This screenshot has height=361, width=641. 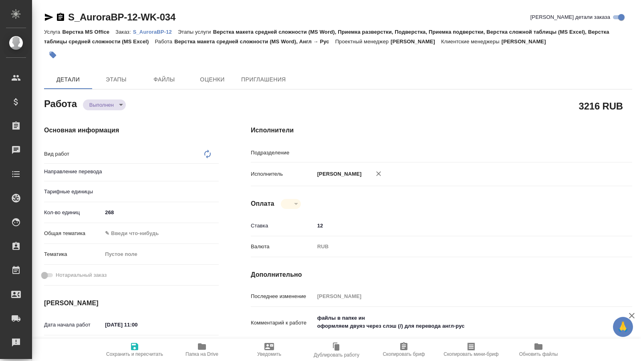 What do you see at coordinates (131, 130) in the screenshot?
I see `h4: Основная информация` at bounding box center [131, 130].